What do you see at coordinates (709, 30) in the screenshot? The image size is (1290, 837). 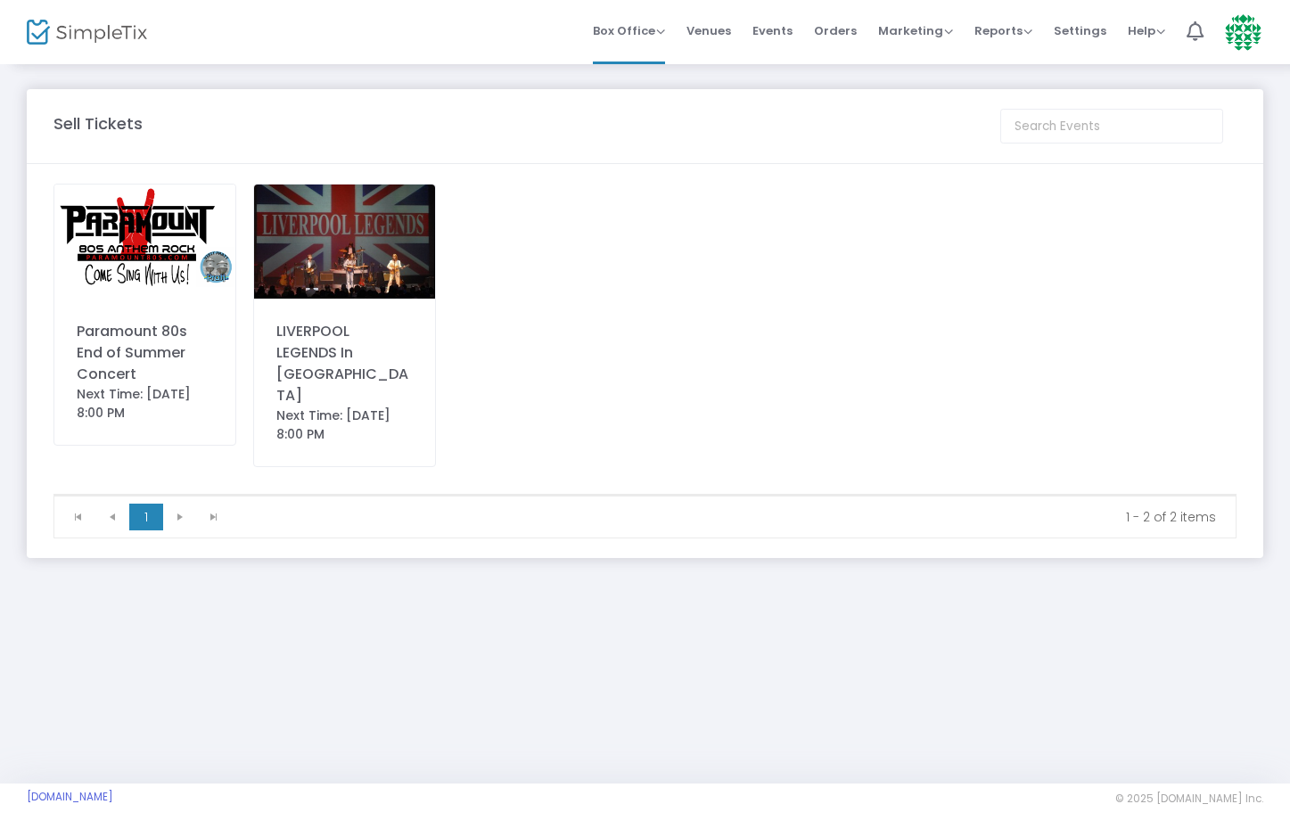 I see `span: Venues` at bounding box center [709, 30].